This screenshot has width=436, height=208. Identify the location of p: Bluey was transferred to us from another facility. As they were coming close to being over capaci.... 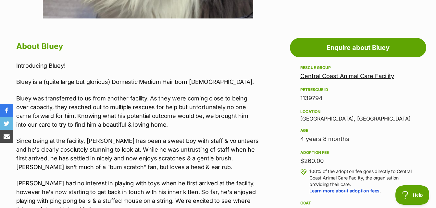
(138, 112).